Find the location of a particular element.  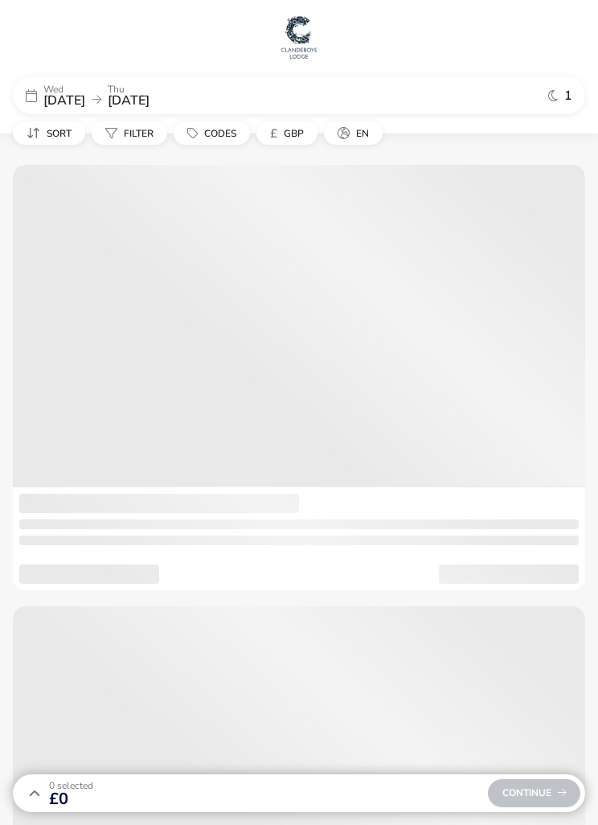

div: Continue is located at coordinates (534, 792).